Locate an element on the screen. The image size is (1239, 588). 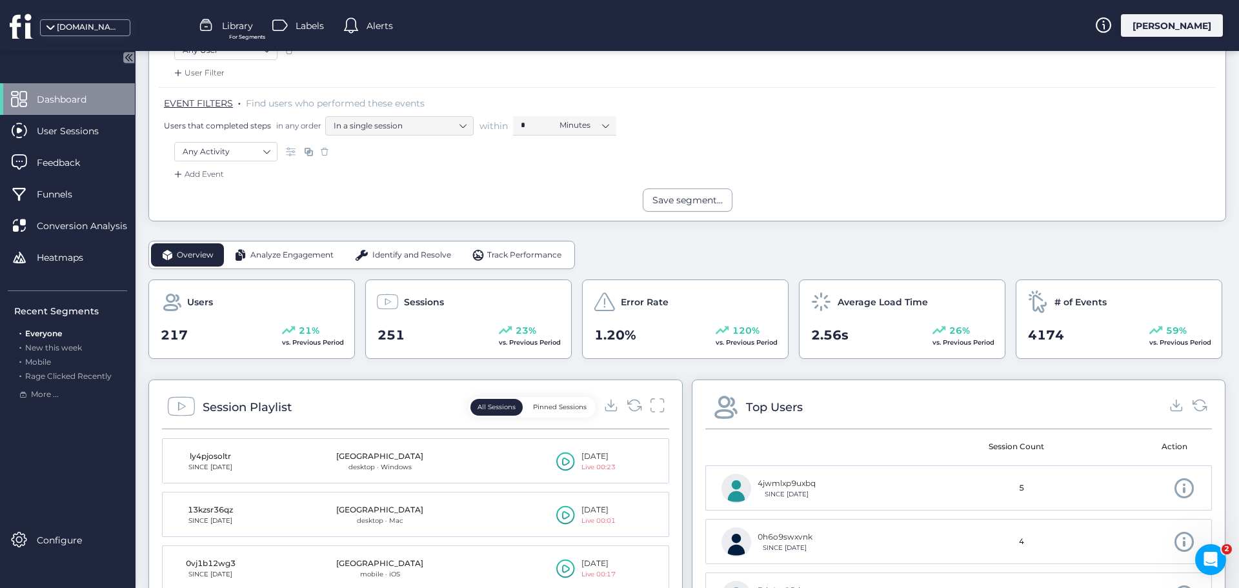
nz-select-item: Any Activity is located at coordinates (226, 152).